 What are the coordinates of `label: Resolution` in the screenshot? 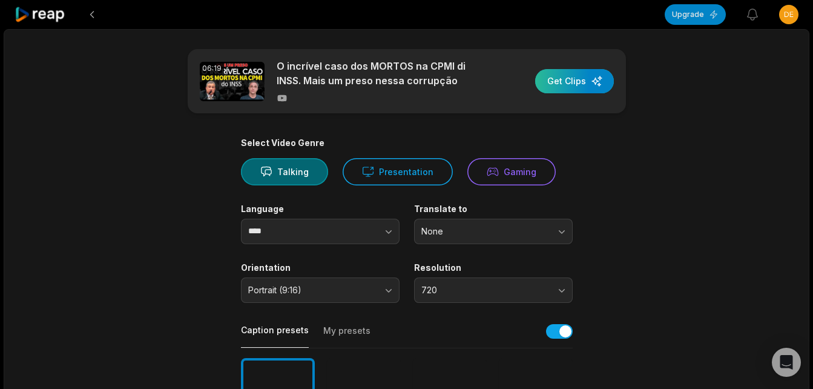 It's located at (493, 268).